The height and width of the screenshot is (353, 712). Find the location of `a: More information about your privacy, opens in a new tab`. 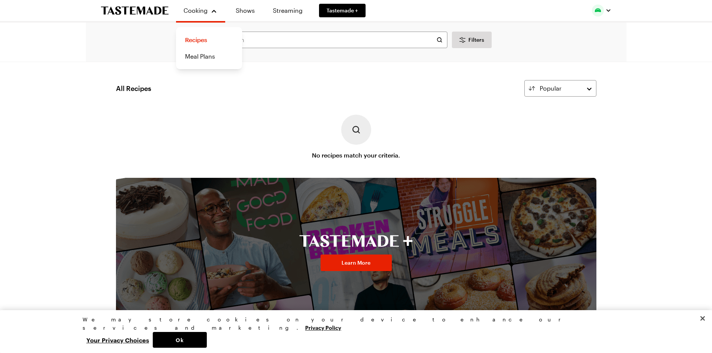

a: More information about your privacy, opens in a new tab is located at coordinates (323, 327).